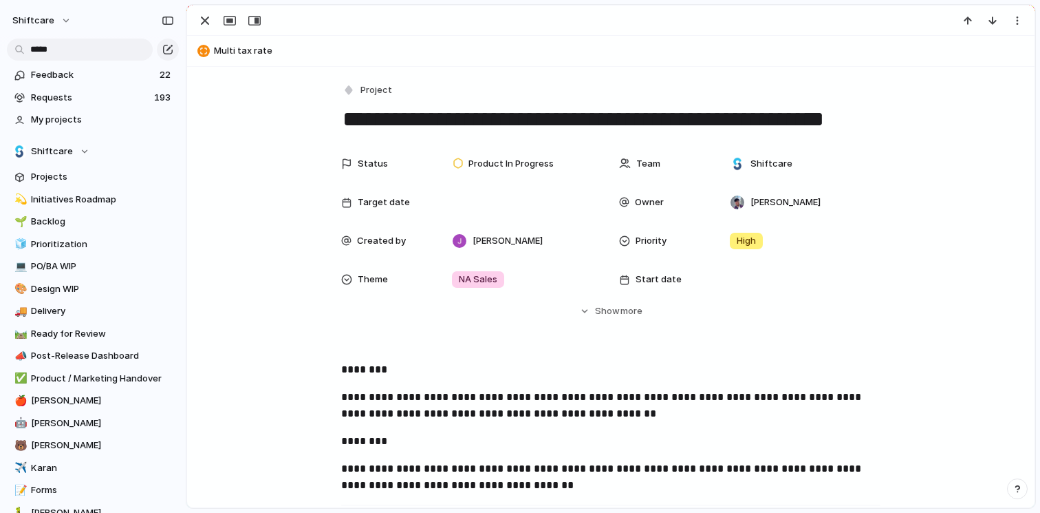  I want to click on button: Showmore, so click(611, 311).